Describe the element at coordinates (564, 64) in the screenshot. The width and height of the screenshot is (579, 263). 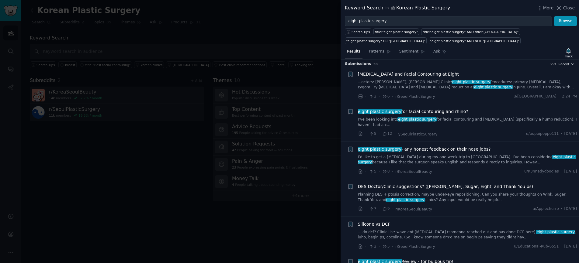
I see `span: Recent` at that location.